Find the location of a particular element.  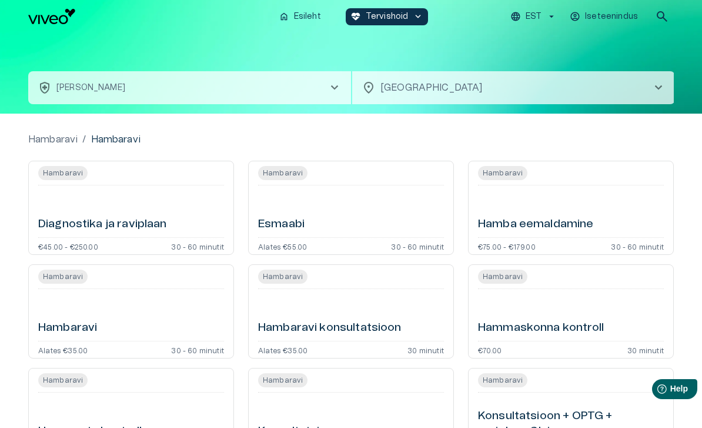

span: health_and_safety is located at coordinates (45, 88).